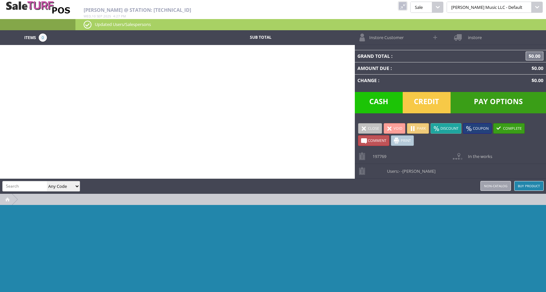  Describe the element at coordinates (395, 128) in the screenshot. I see `a: Void` at that location.